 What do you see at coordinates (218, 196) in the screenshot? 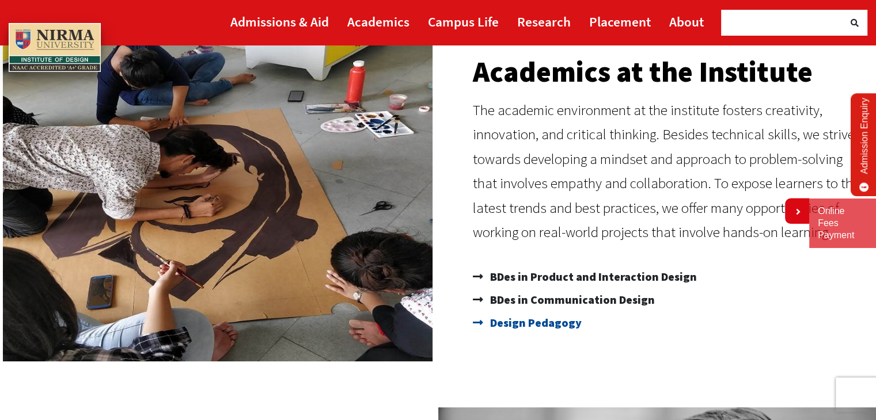
I see `img: IMG-20190920-WA0091` at bounding box center [218, 196].